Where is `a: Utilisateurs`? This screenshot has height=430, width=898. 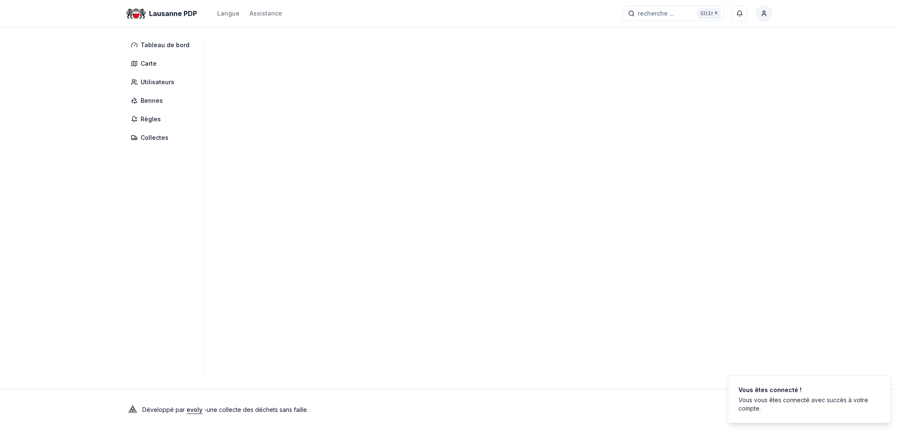 a: Utilisateurs is located at coordinates (162, 82).